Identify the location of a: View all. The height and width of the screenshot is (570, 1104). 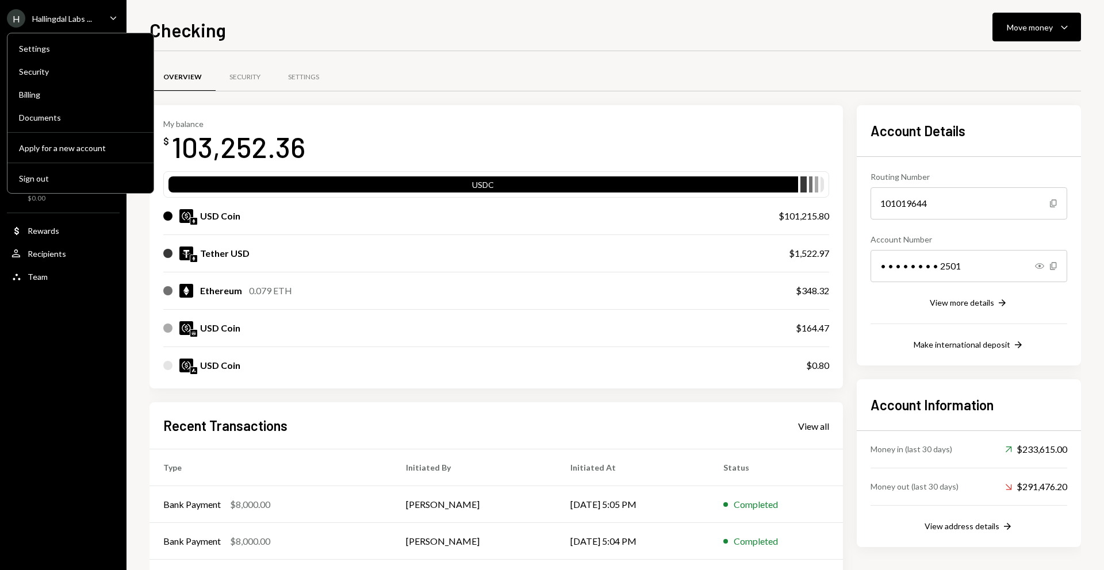
(814, 426).